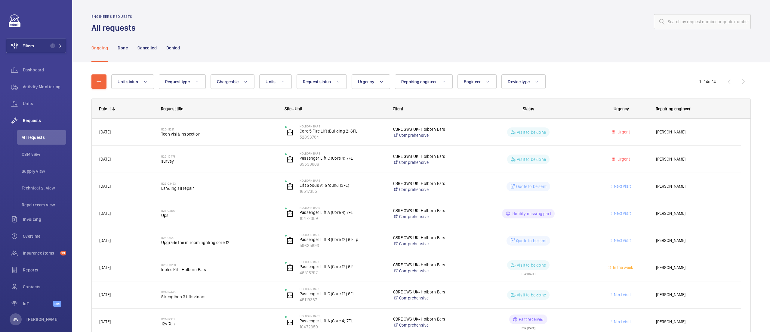 The width and height of the screenshot is (770, 332). I want to click on span: Tech visit/inspection, so click(219, 134).